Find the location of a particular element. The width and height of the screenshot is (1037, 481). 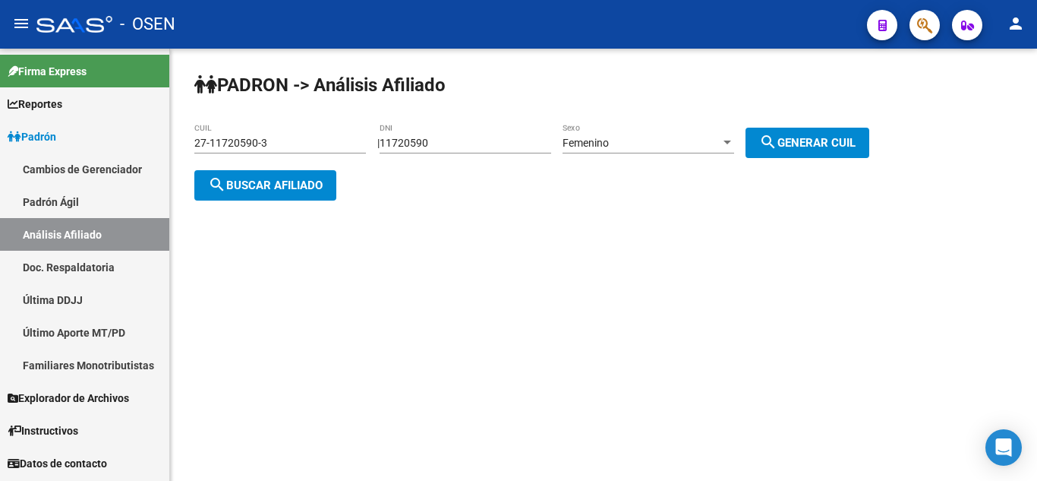

span: Buscar afiliado is located at coordinates (265, 185).